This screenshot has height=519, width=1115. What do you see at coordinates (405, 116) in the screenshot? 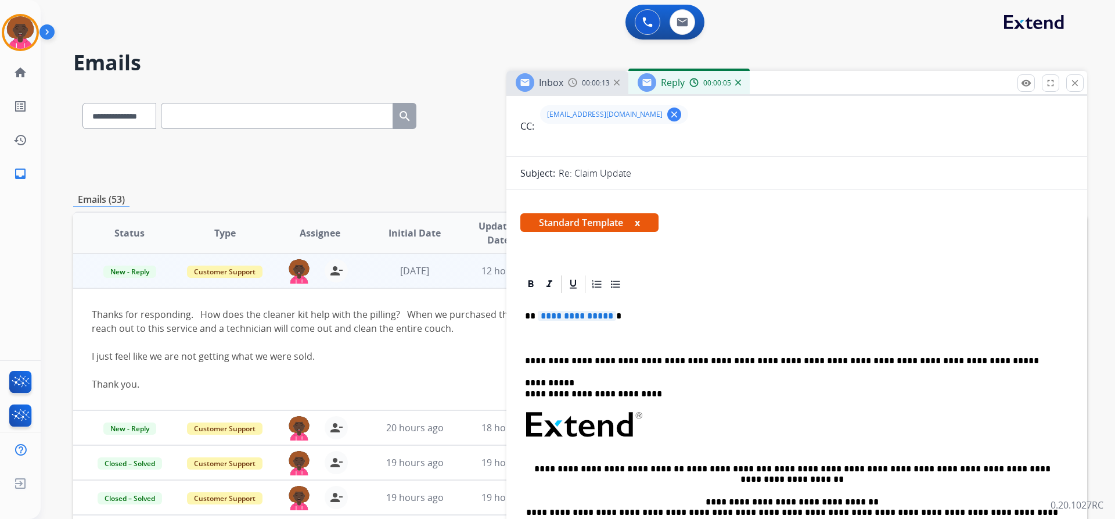
I see `mat-icon: search` at bounding box center [405, 116].